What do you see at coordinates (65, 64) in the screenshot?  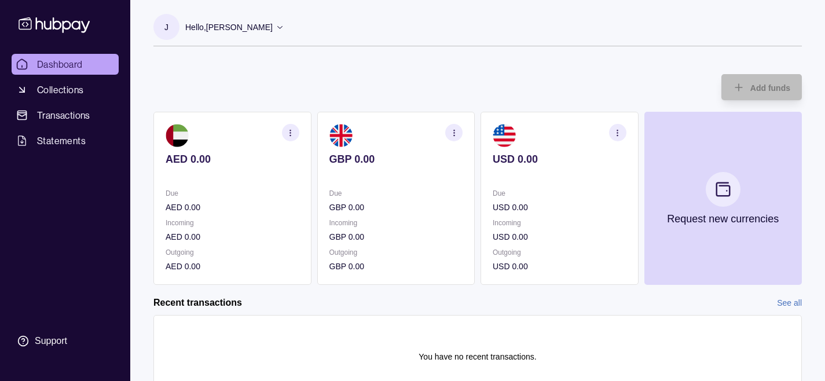 I see `a: Dashboard` at bounding box center [65, 64].